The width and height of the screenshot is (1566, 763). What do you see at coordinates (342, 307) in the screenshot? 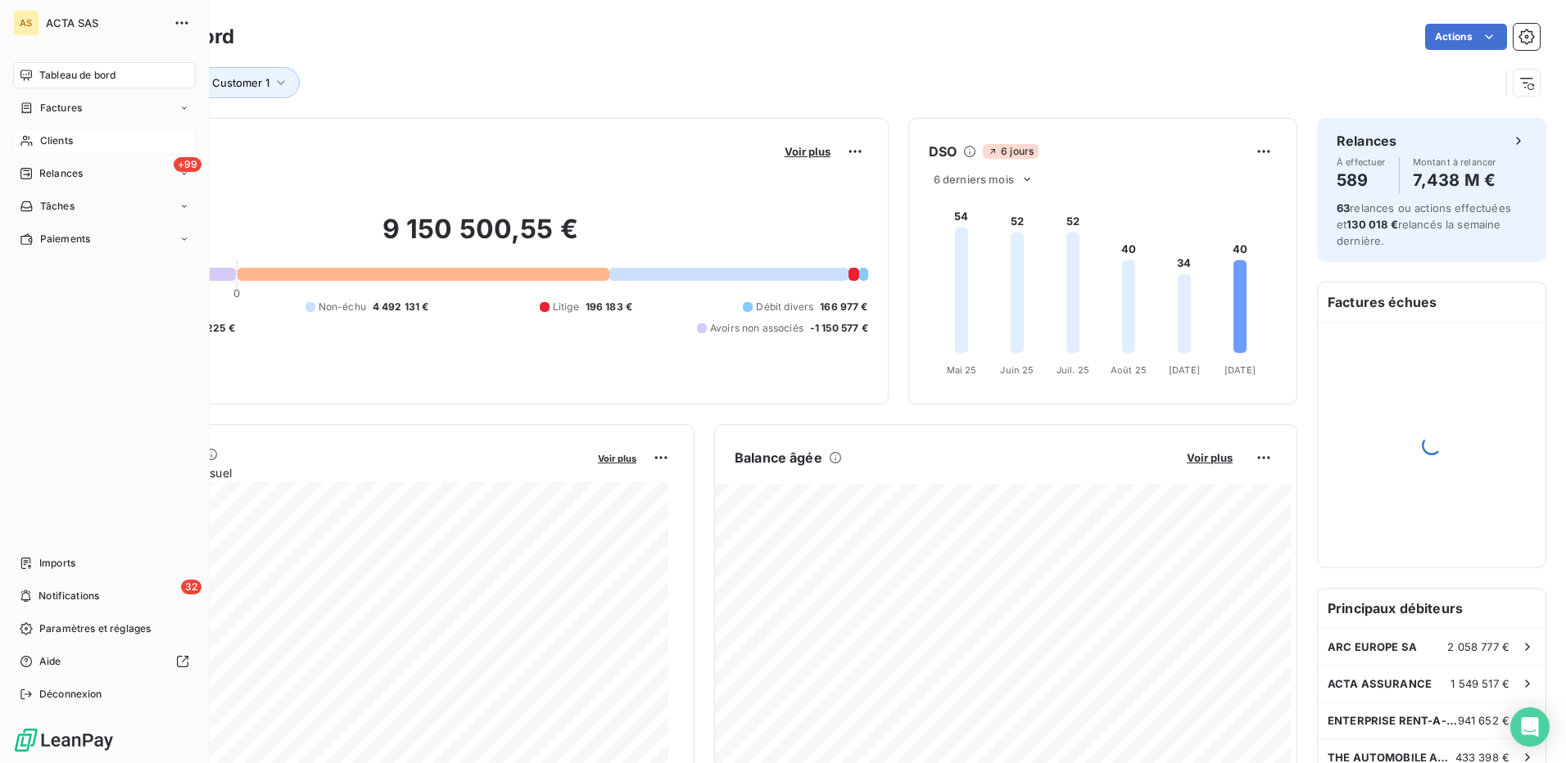
I see `span: Non-échu` at bounding box center [342, 307].